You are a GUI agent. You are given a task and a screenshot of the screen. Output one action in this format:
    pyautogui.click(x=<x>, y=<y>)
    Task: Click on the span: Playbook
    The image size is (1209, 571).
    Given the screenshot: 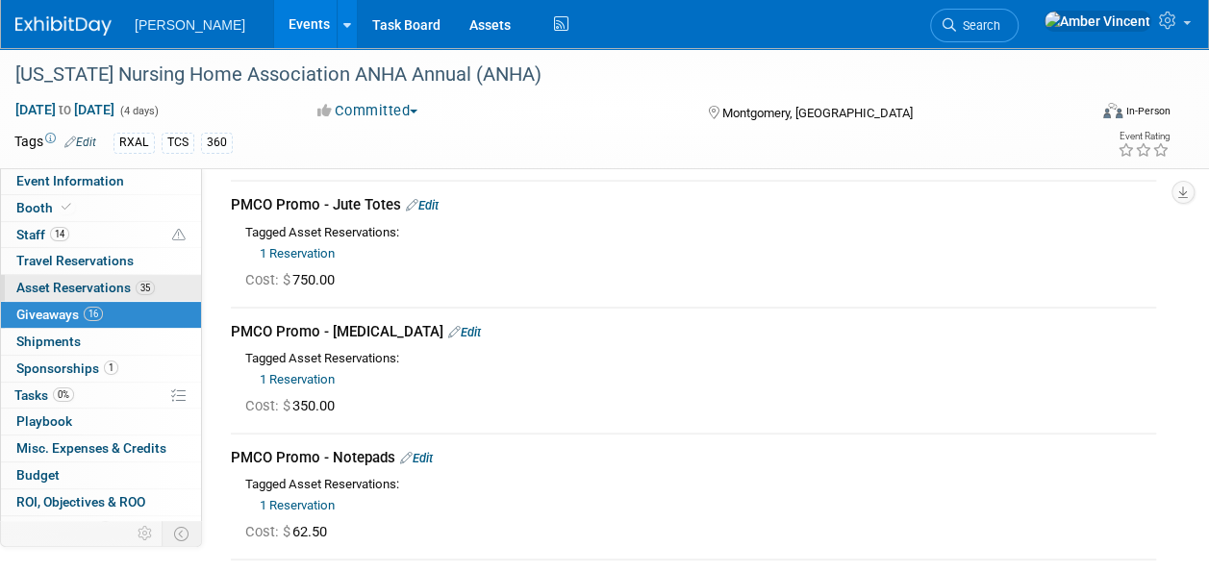 What is the action you would take?
    pyautogui.click(x=44, y=421)
    